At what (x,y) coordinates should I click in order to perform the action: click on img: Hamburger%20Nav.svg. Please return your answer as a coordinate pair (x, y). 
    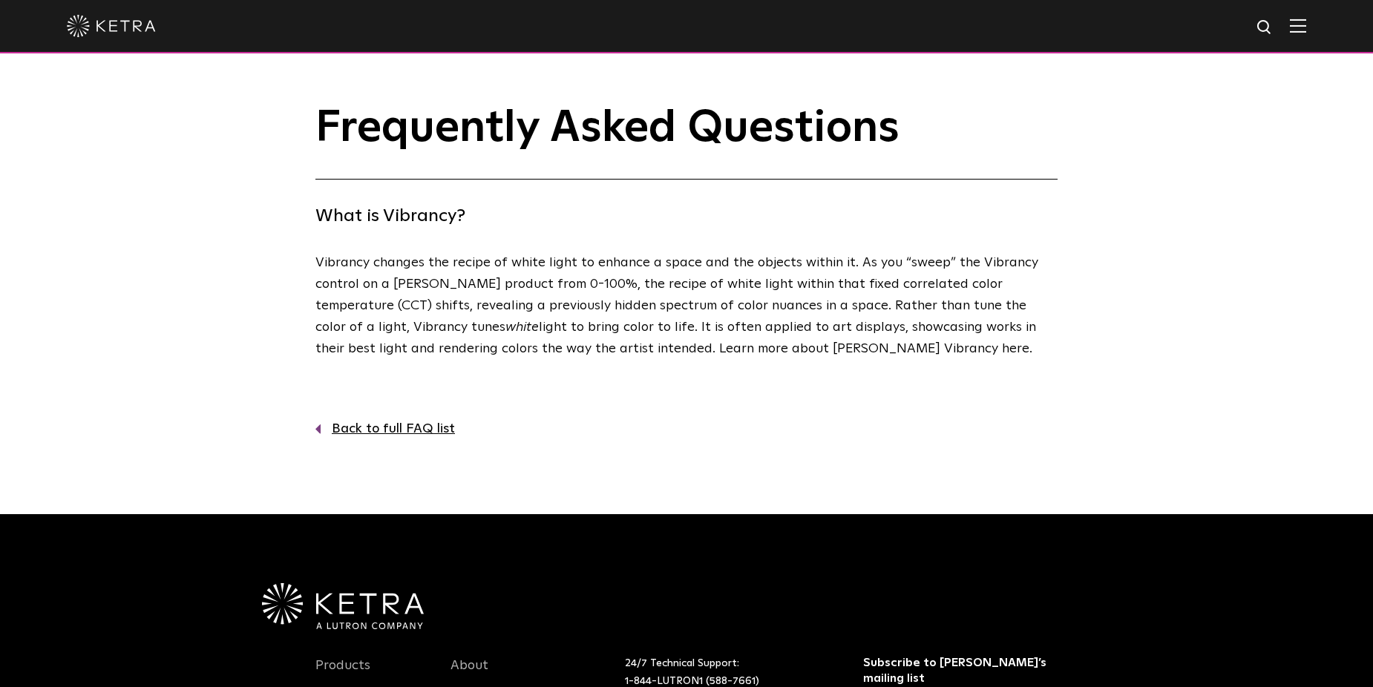
    Looking at the image, I should click on (1298, 25).